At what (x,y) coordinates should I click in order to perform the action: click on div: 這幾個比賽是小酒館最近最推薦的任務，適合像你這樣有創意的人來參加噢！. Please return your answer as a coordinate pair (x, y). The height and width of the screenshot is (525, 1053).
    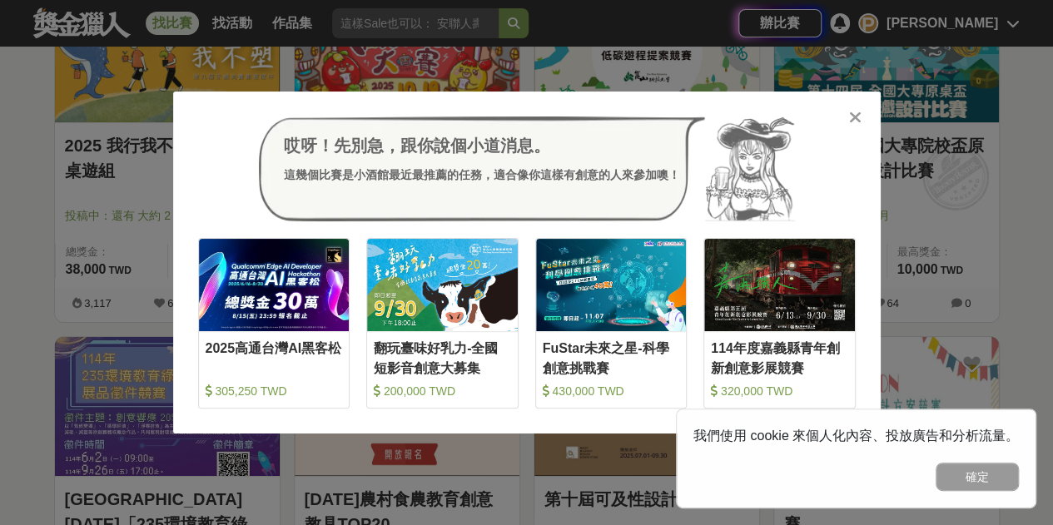
    Looking at the image, I should click on (482, 175).